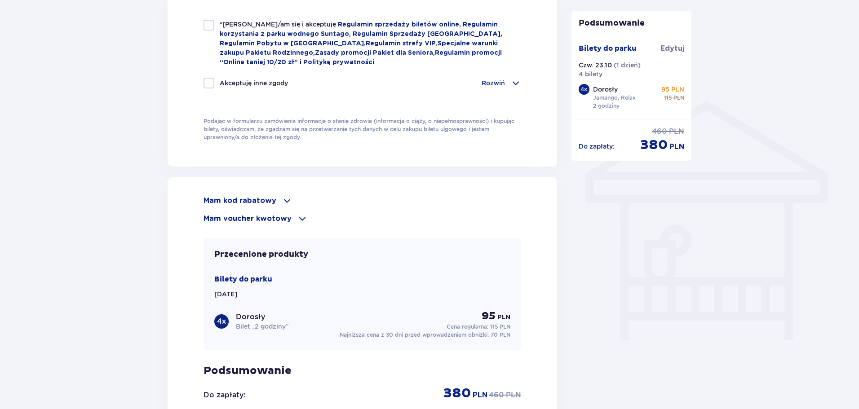 Image resolution: width=859 pixels, height=409 pixels. What do you see at coordinates (254, 83) in the screenshot?
I see `p: Akceptuję inne zgody` at bounding box center [254, 83].